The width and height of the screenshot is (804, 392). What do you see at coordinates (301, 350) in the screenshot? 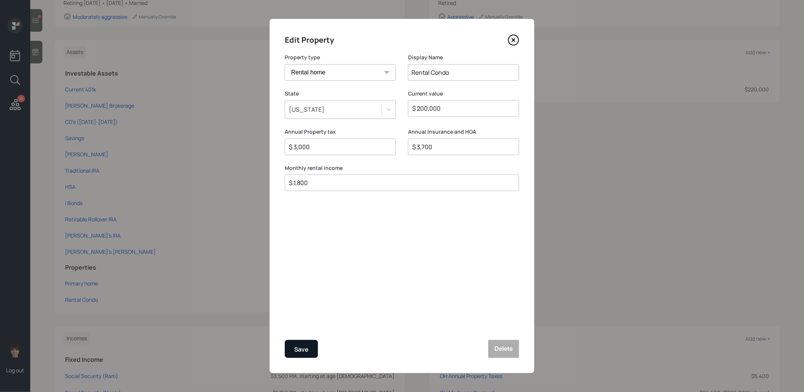
I see `div: Save` at bounding box center [301, 350].